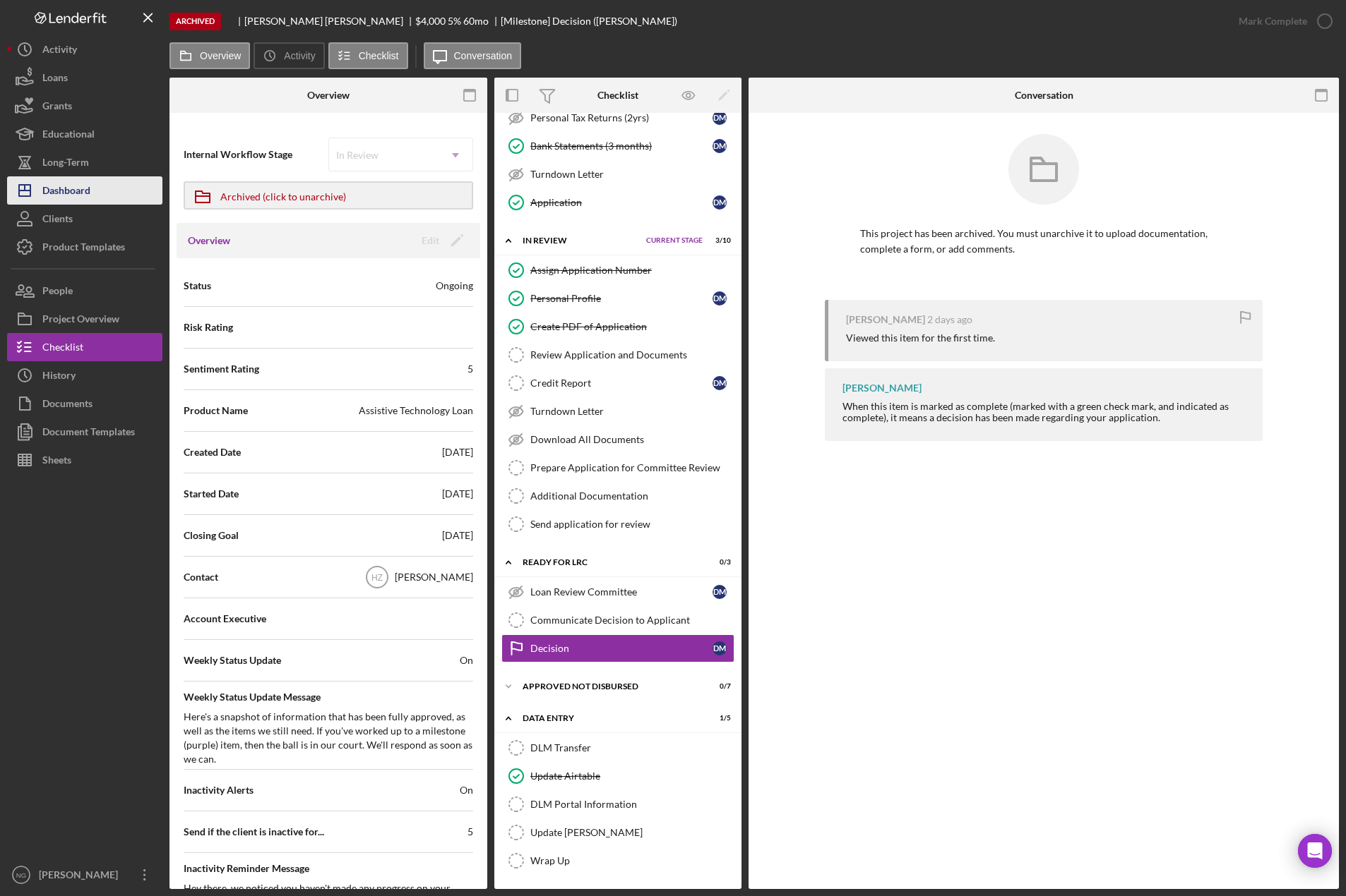 The width and height of the screenshot is (1346, 896). I want to click on div: When this item is marked as complete (marked with a green check mark, and indicated as complete),..., so click(1045, 413).